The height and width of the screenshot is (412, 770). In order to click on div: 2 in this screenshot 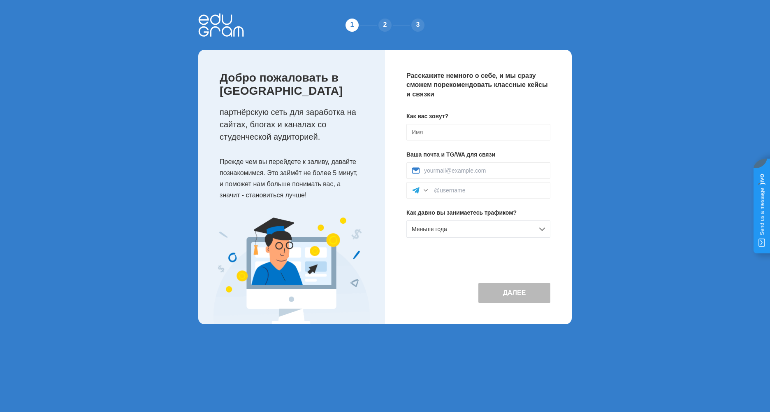, I will do `click(385, 25)`.